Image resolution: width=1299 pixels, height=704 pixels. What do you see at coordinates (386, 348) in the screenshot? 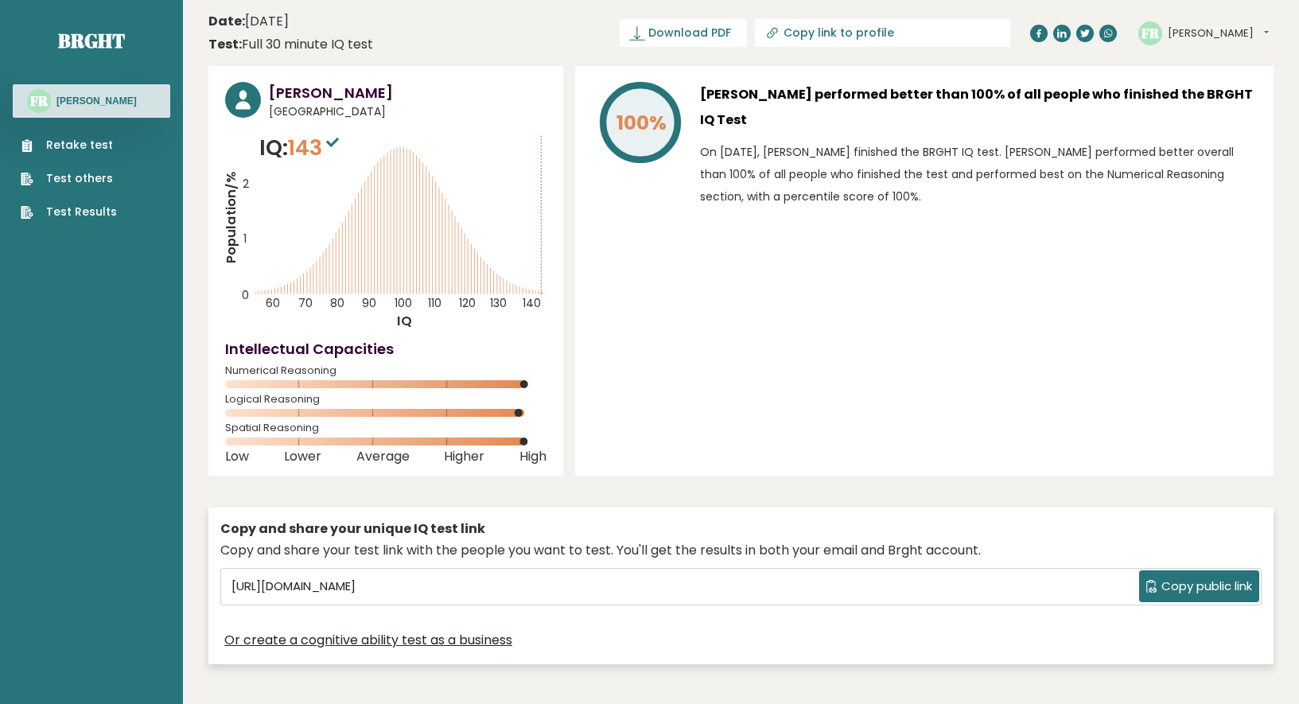
I see `h4: Intellectual Capacities` at bounding box center [386, 348].